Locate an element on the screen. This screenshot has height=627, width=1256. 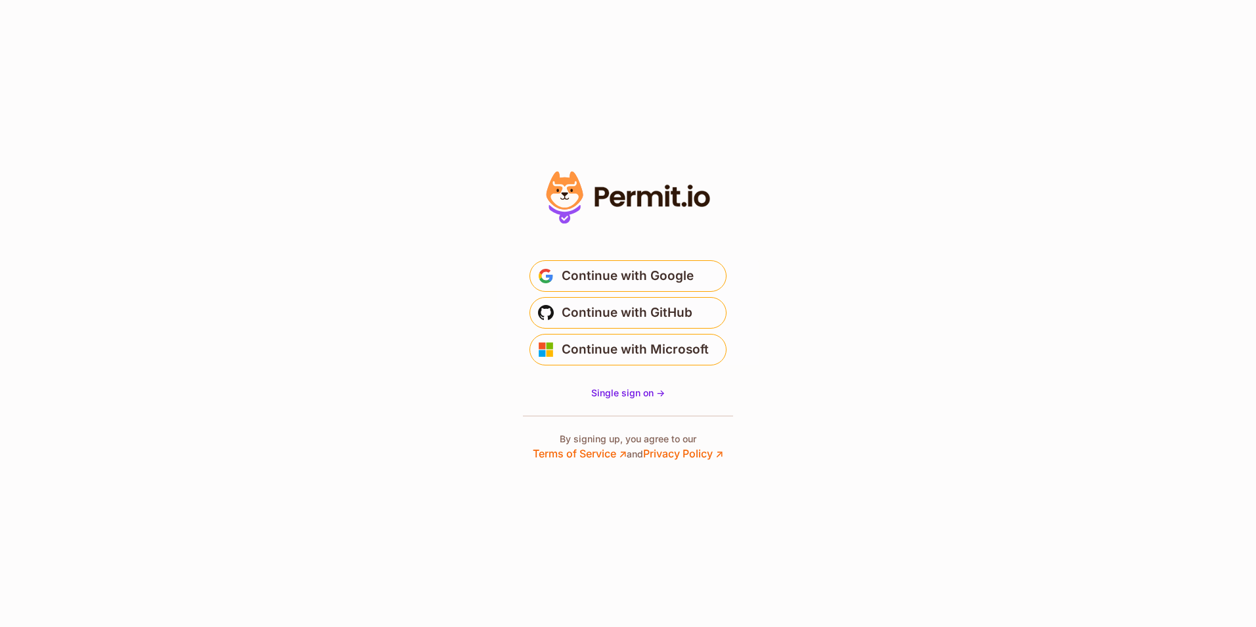
a: Single sign on -> is located at coordinates (628, 393).